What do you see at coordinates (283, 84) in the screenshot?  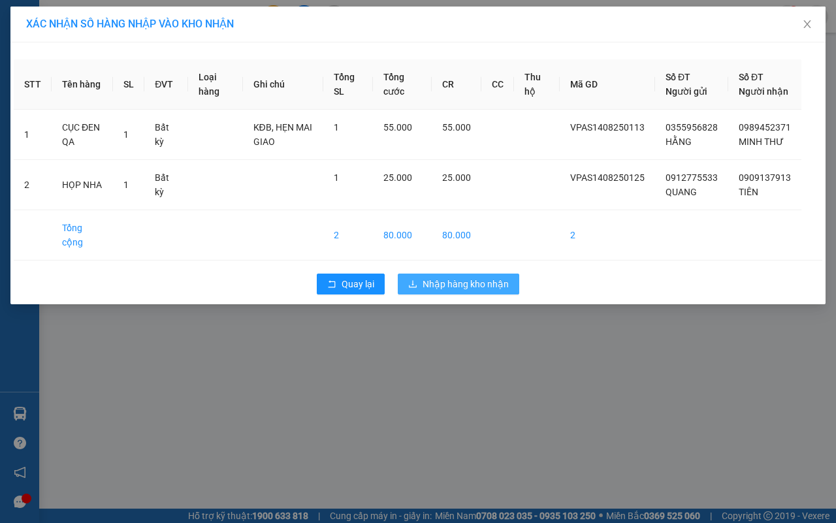 I see `th: Ghi chú` at bounding box center [283, 84].